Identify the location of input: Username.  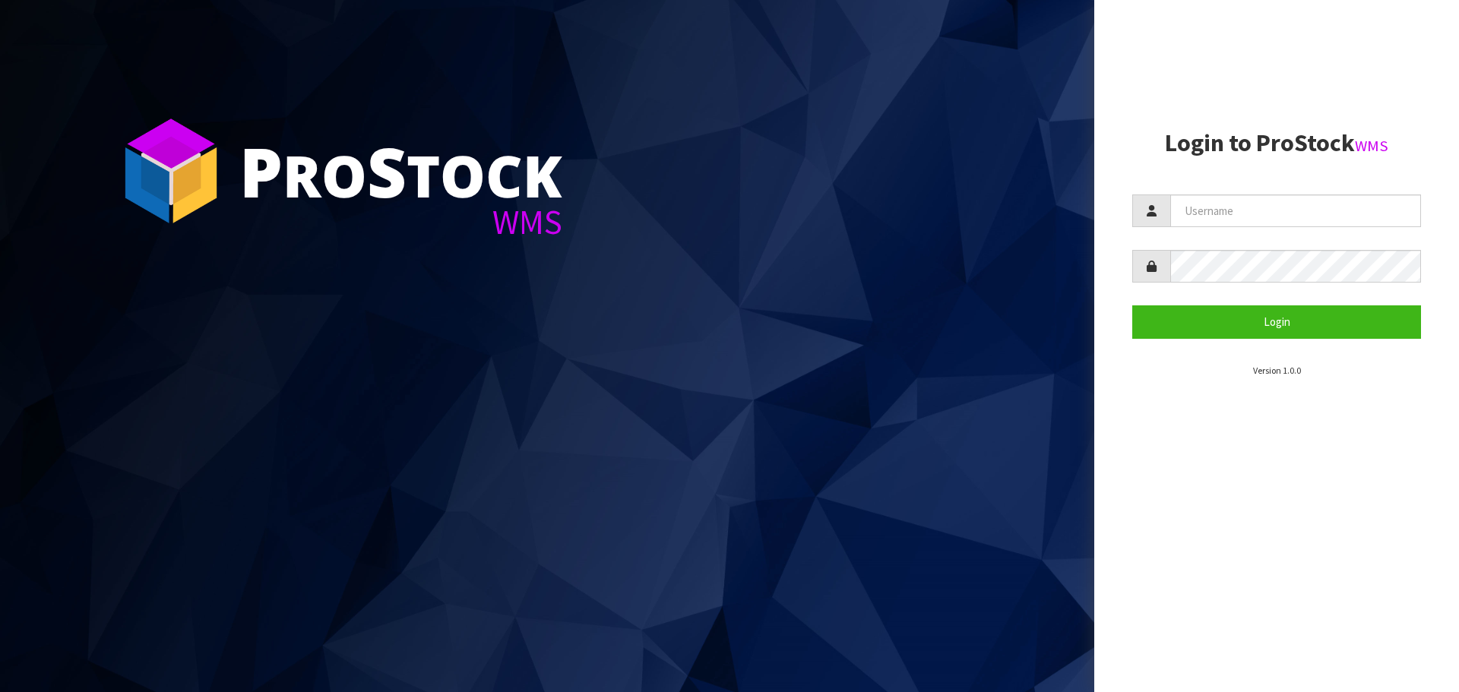
(1296, 211).